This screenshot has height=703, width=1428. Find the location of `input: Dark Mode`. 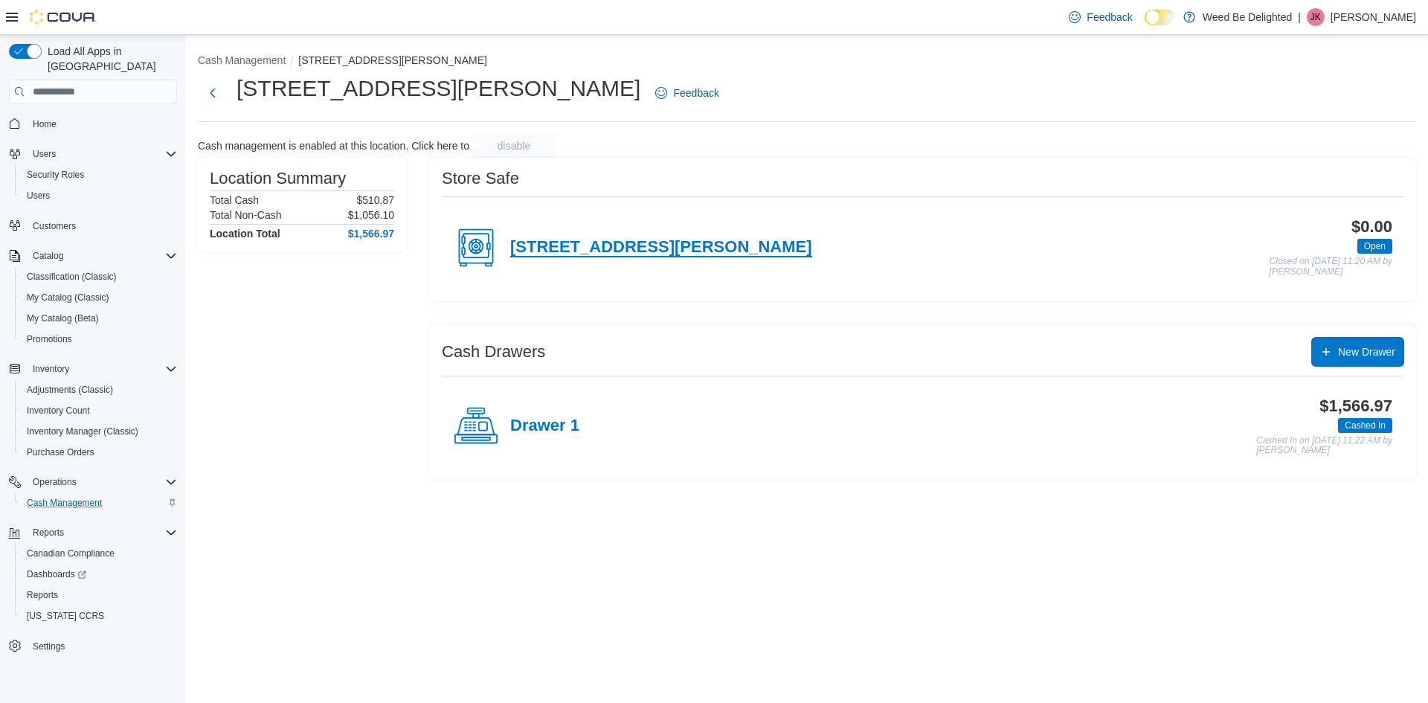

input: Dark Mode is located at coordinates (1160, 17).